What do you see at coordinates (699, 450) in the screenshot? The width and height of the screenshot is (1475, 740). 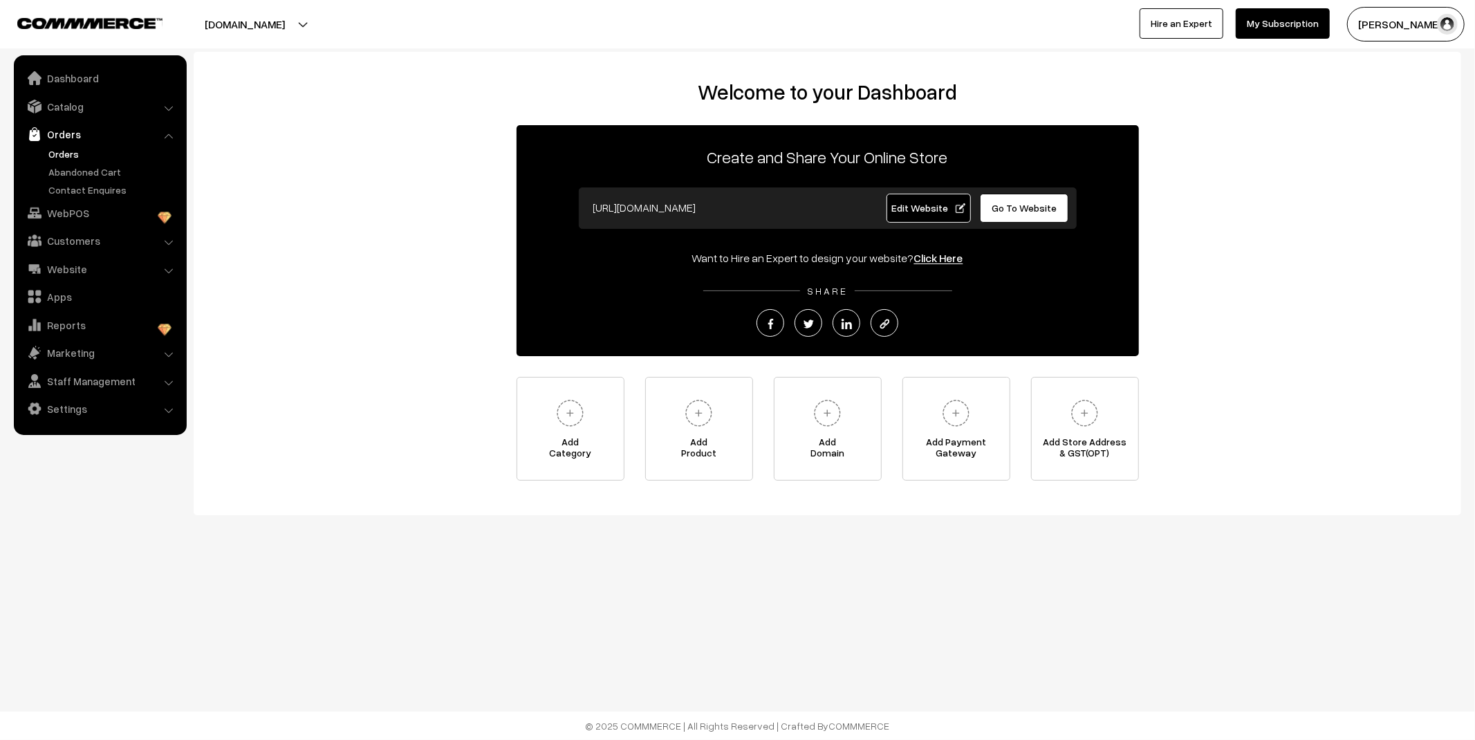 I see `span: Add Product` at bounding box center [699, 450].